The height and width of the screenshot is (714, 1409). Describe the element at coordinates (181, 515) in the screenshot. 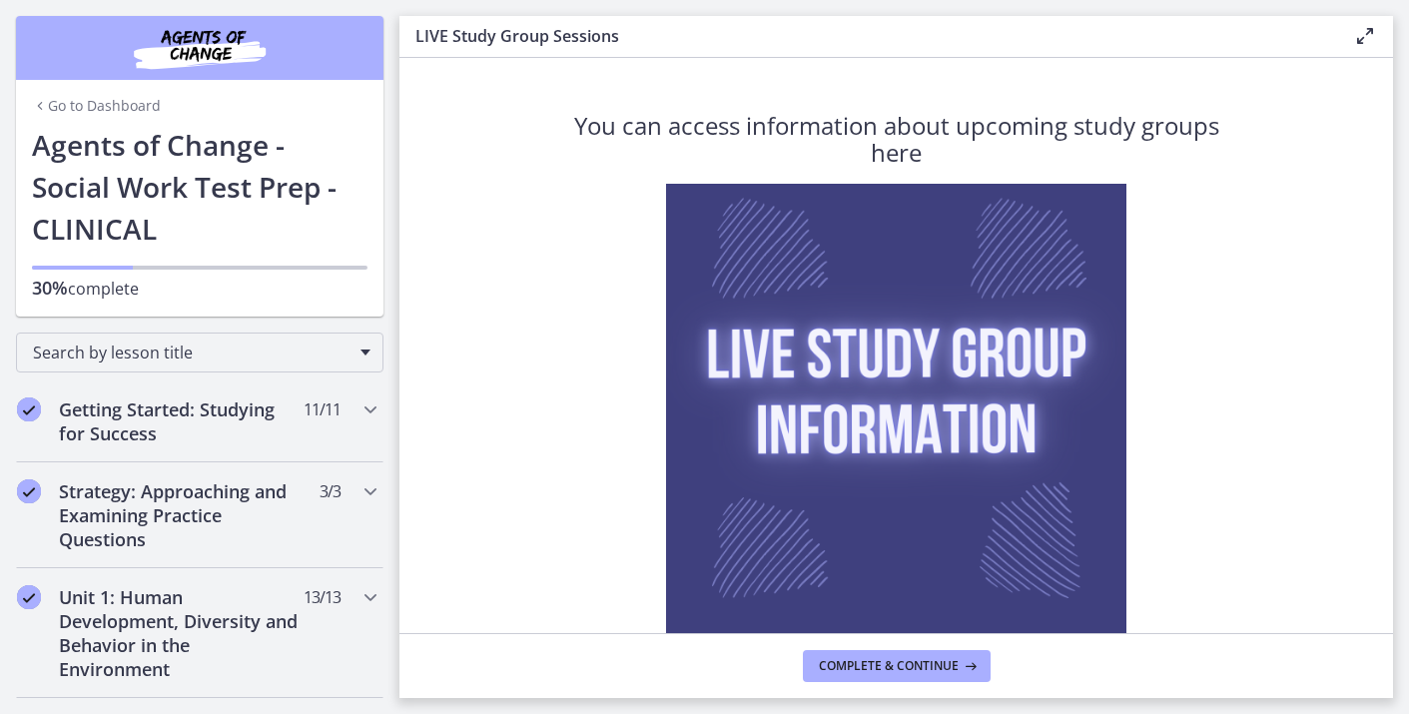

I see `h2: Strategy: Approaching and Examining Practice Questions` at that location.